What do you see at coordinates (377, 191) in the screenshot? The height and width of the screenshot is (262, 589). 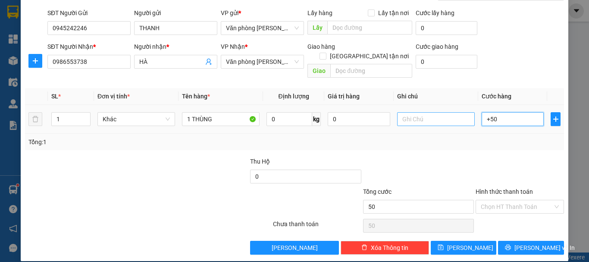 I see `span: Tổng cước` at bounding box center [377, 191].